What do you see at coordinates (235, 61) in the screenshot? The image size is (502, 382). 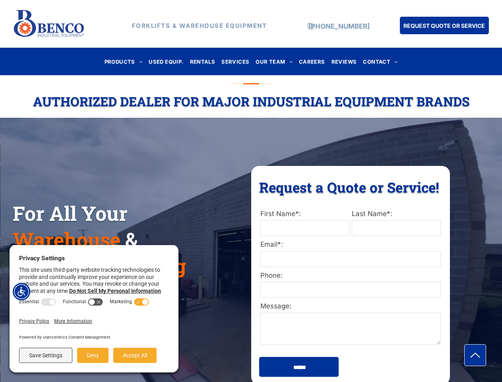 I see `a: SERVICES` at bounding box center [235, 61].